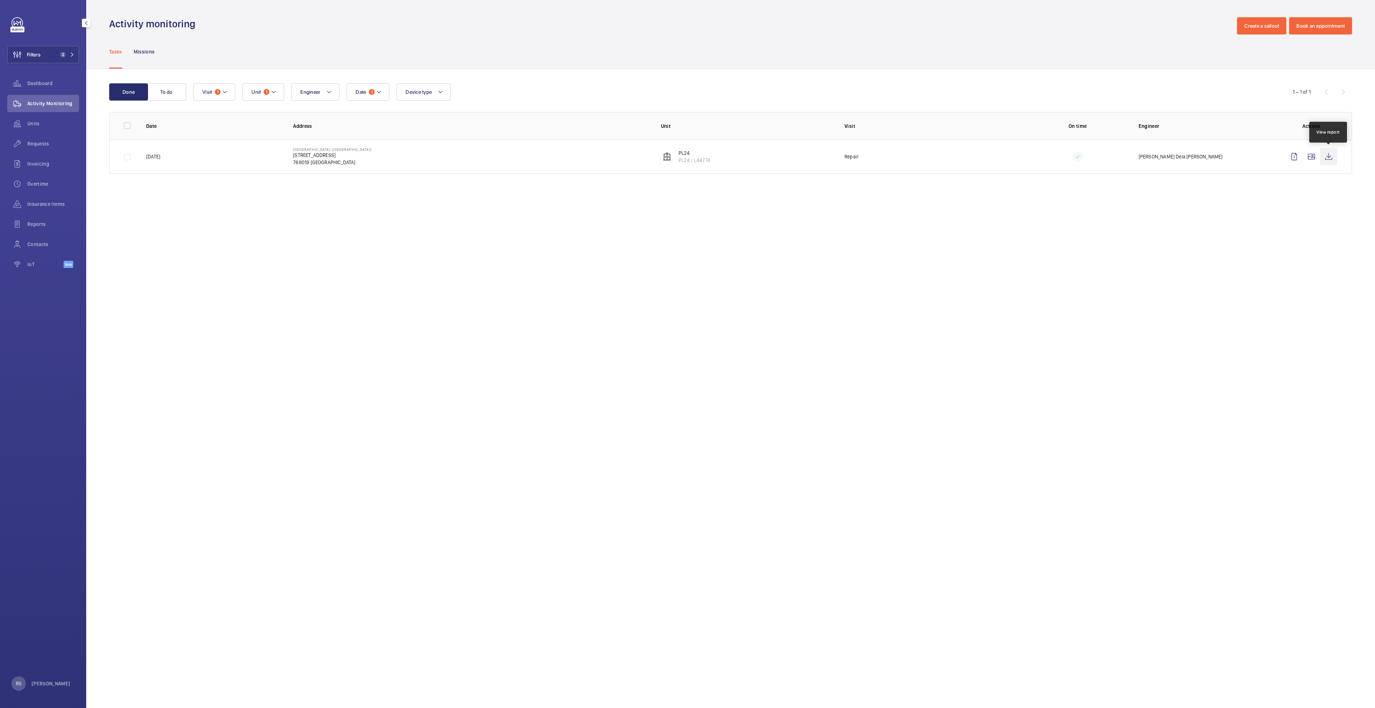 The height and width of the screenshot is (708, 1375). I want to click on p: Date, so click(214, 126).